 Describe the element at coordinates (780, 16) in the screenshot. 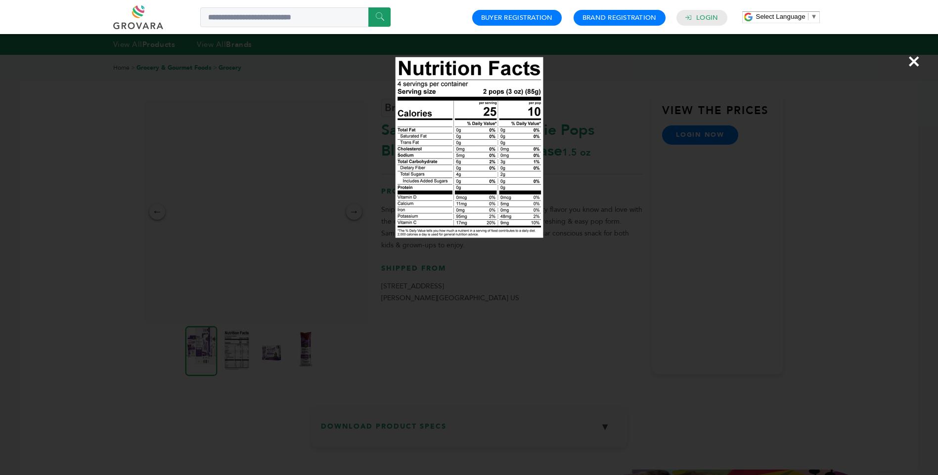

I see `span: Select Language` at that location.